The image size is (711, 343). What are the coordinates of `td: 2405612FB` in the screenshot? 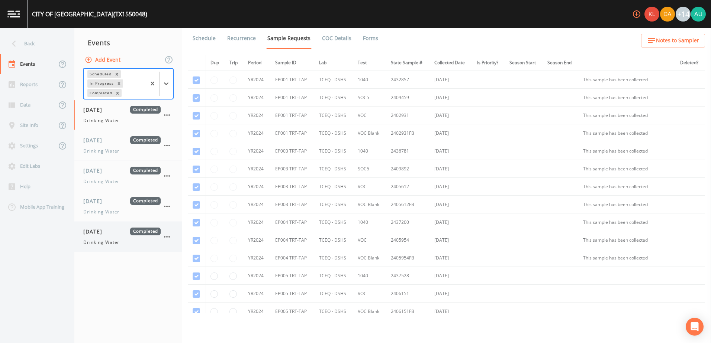 It's located at (408, 205).